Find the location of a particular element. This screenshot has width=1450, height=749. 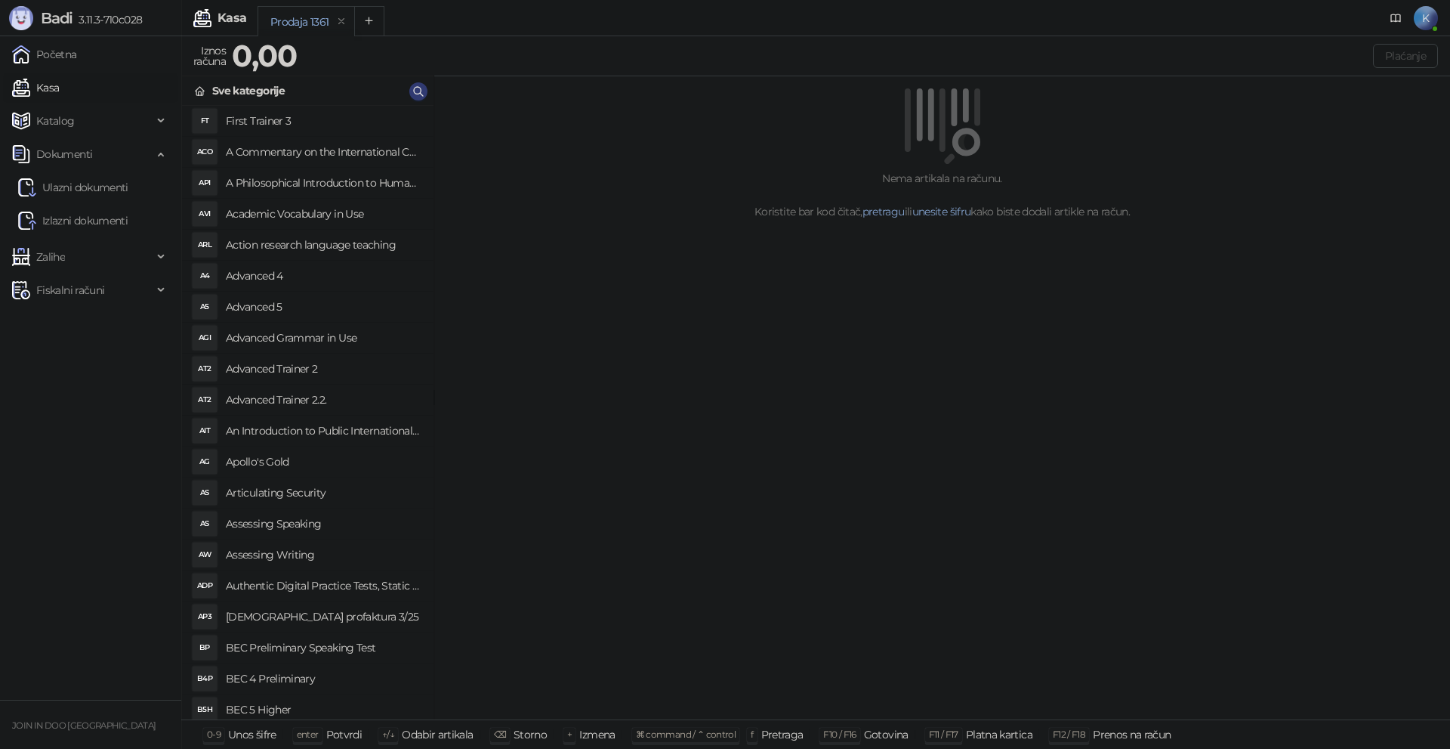

div: Prodaja 1361 is located at coordinates (299, 22).